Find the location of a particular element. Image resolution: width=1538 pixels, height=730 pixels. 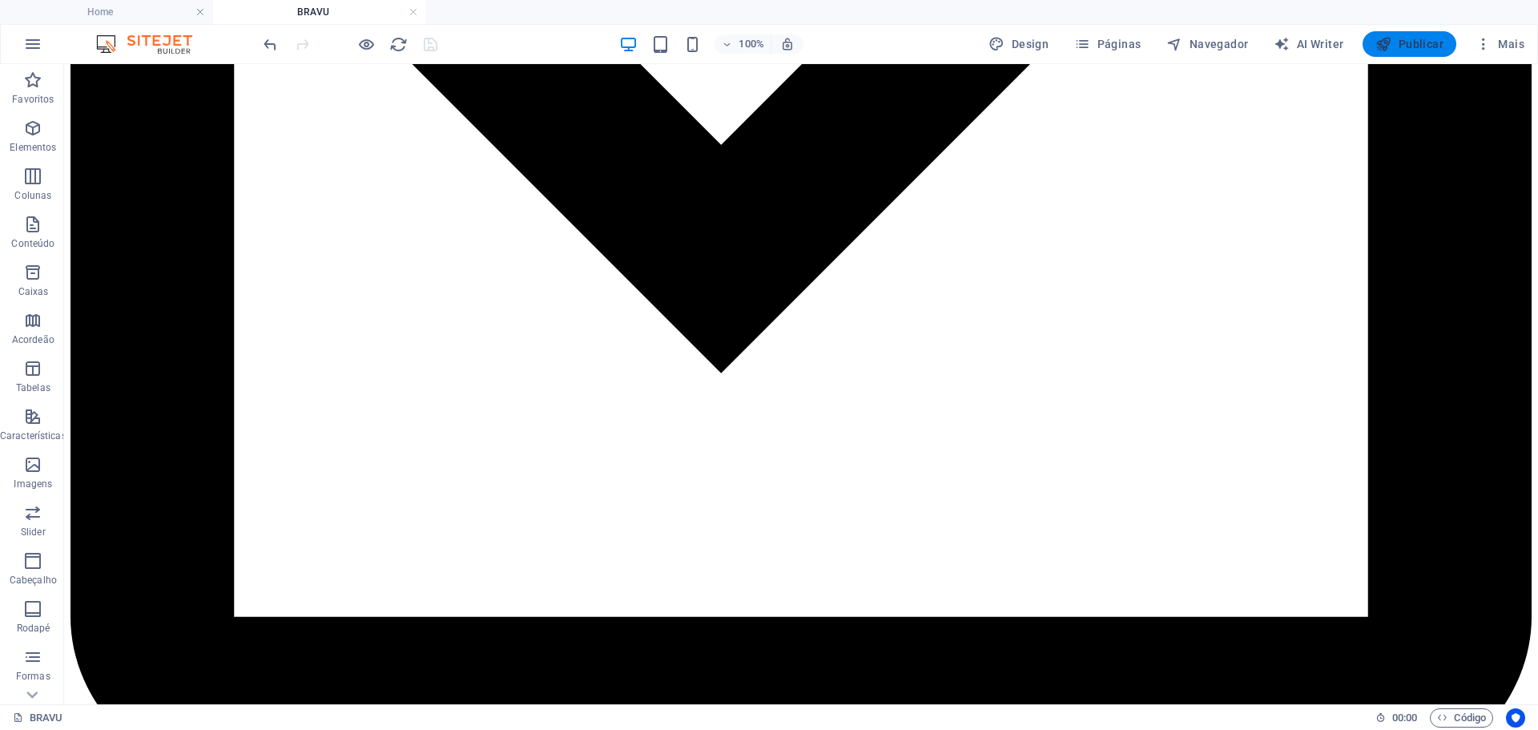

p: Slider is located at coordinates (33, 532).